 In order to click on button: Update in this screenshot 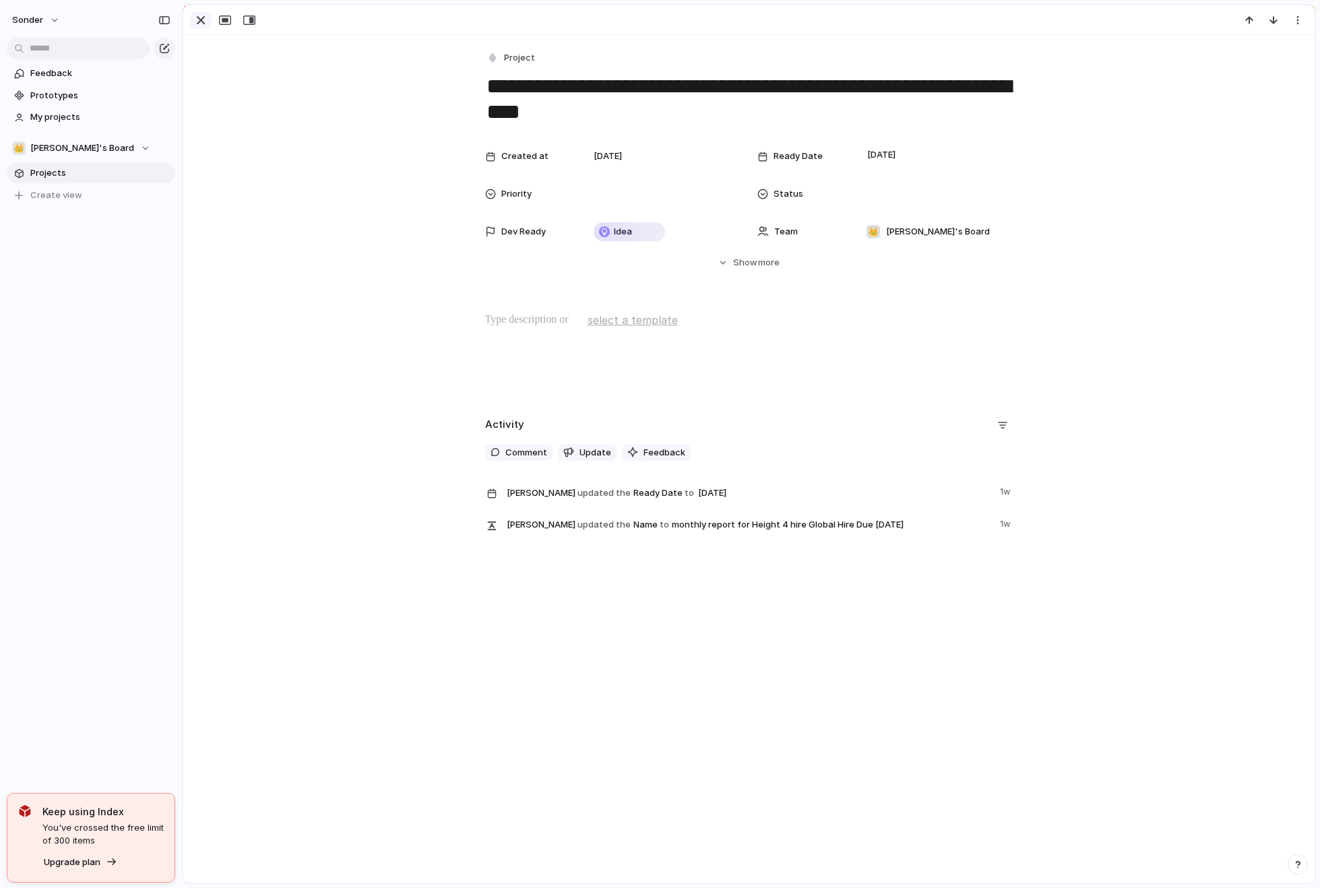, I will do `click(587, 453)`.